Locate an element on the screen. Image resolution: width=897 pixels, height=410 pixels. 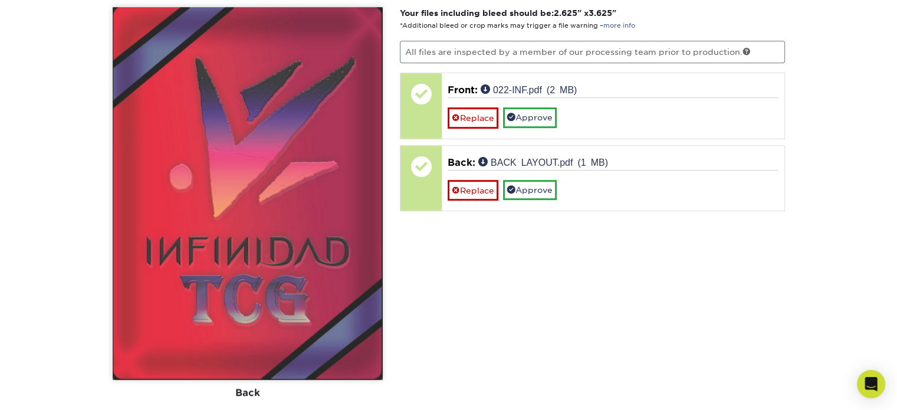
a: 022-INF.pdf (2 MB) is located at coordinates (528, 89).